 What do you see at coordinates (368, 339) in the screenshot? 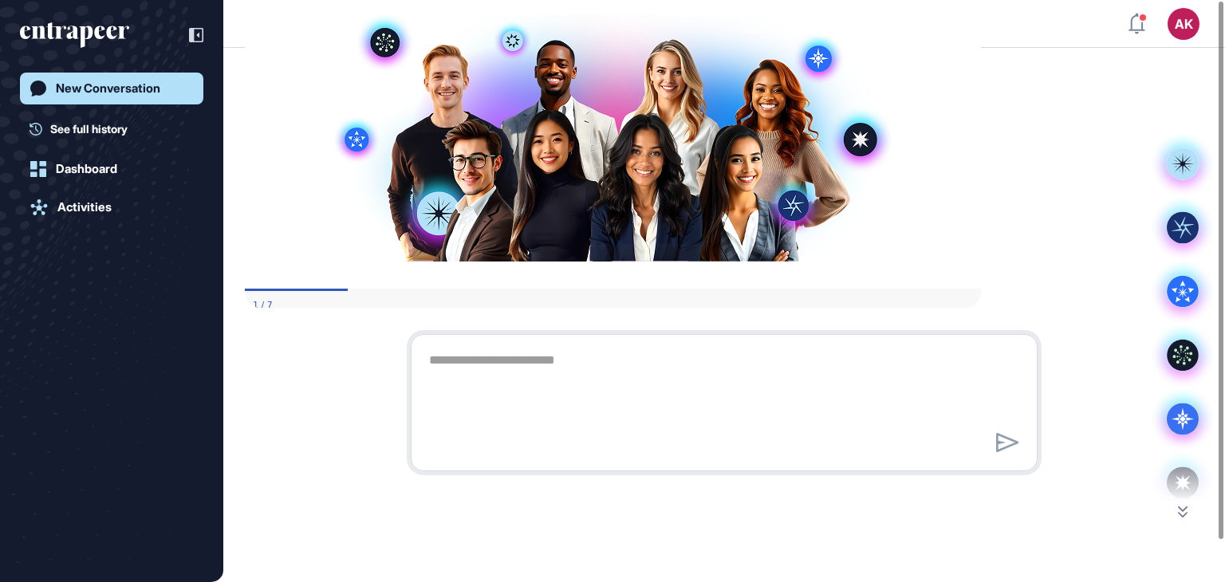
I see `img: Modal Media` at bounding box center [368, 339].